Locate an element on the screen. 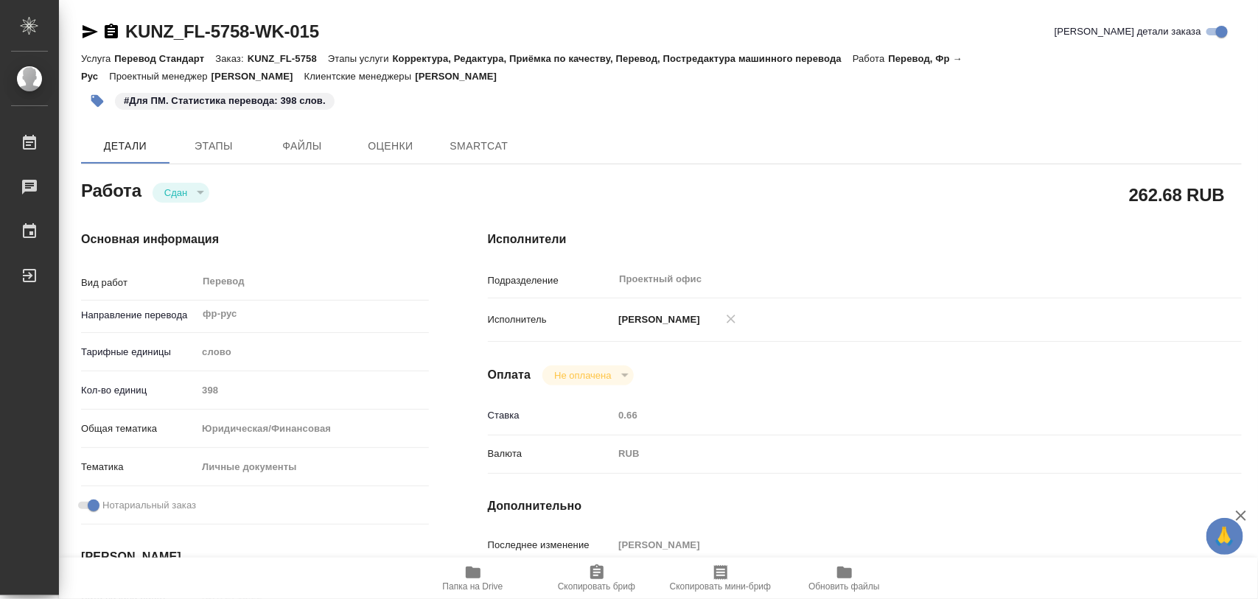 The height and width of the screenshot is (599, 1258). p: Исполнитель is located at coordinates (551, 320).